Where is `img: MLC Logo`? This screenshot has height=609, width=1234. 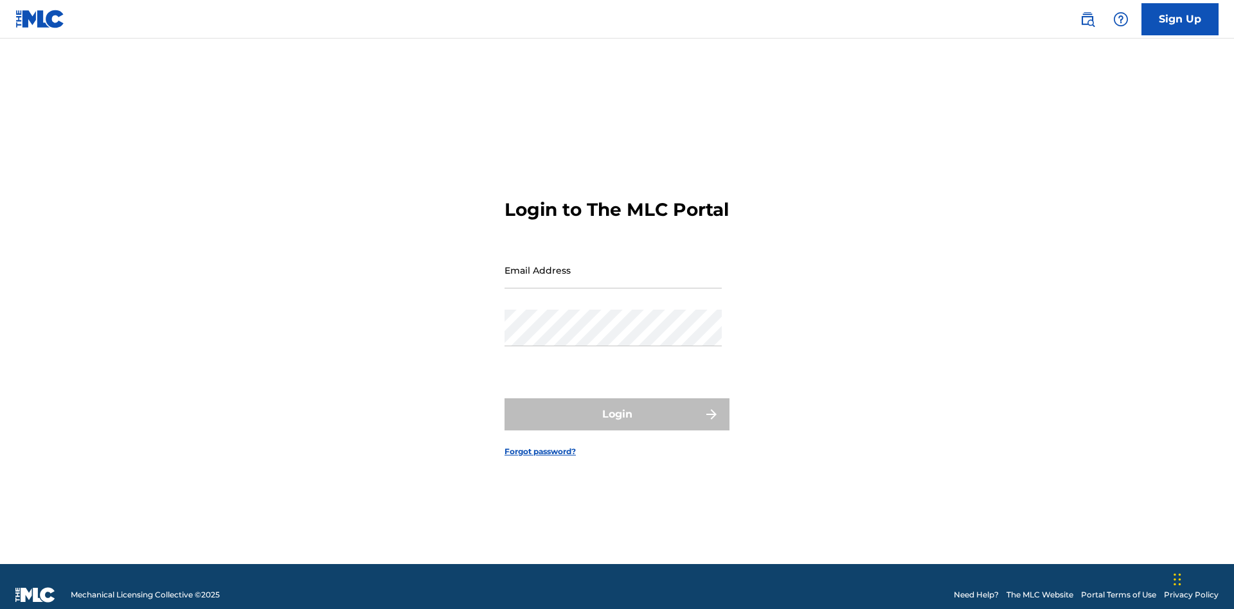
img: MLC Logo is located at coordinates (40, 19).